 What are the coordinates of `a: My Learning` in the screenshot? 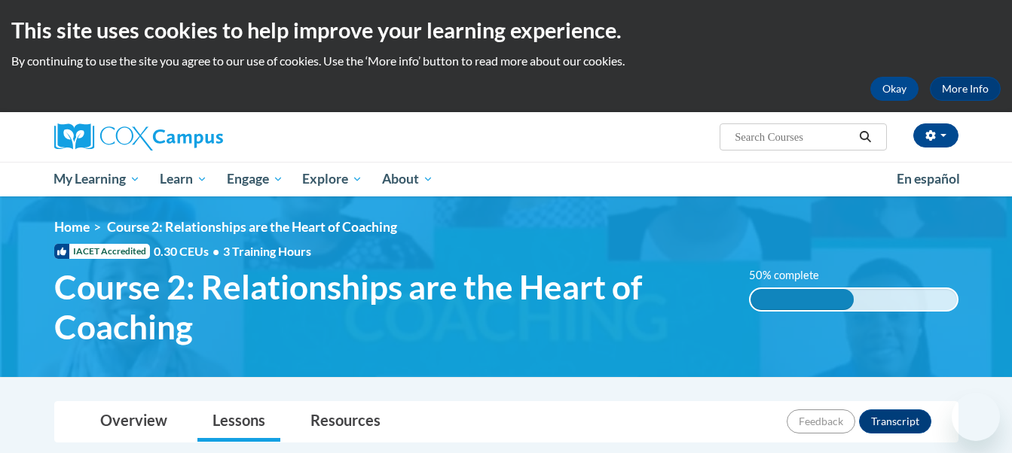 It's located at (97, 179).